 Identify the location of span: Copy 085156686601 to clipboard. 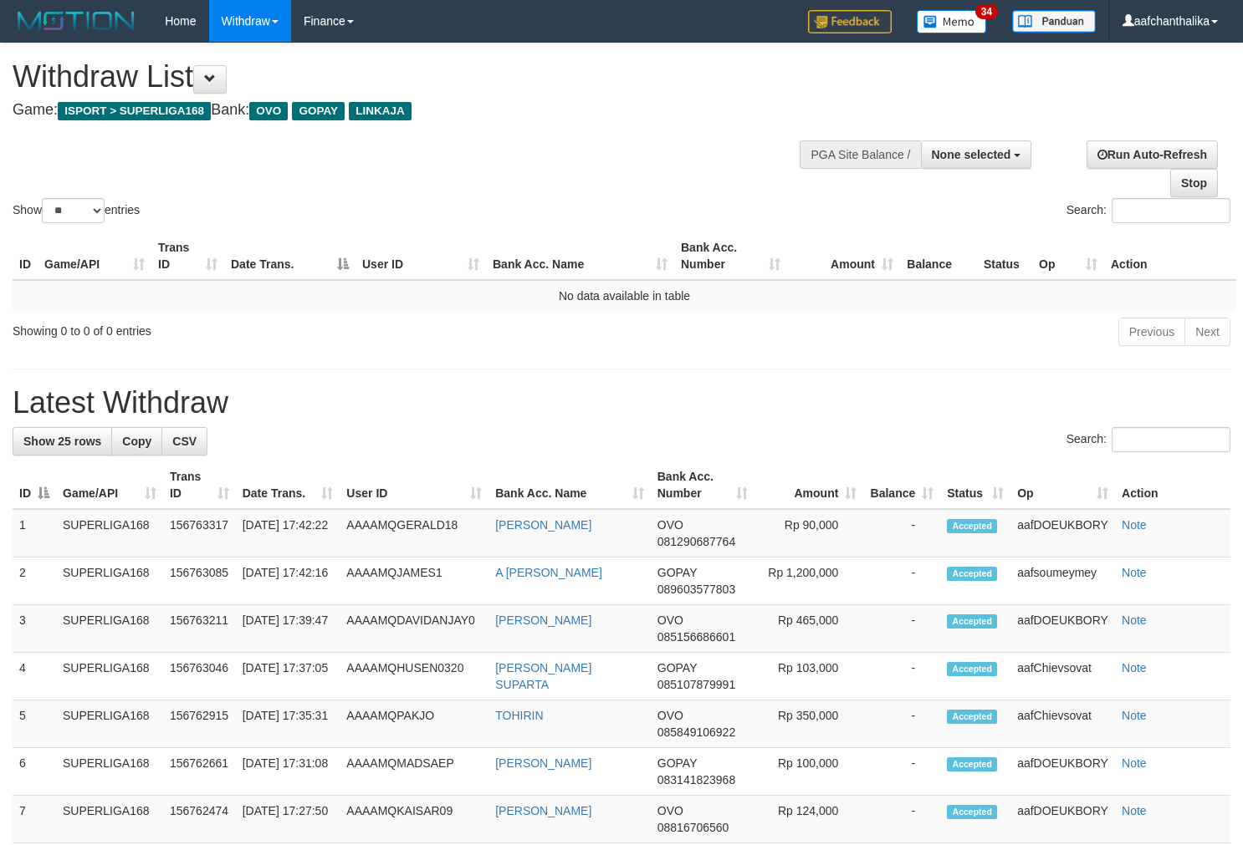
(696, 637).